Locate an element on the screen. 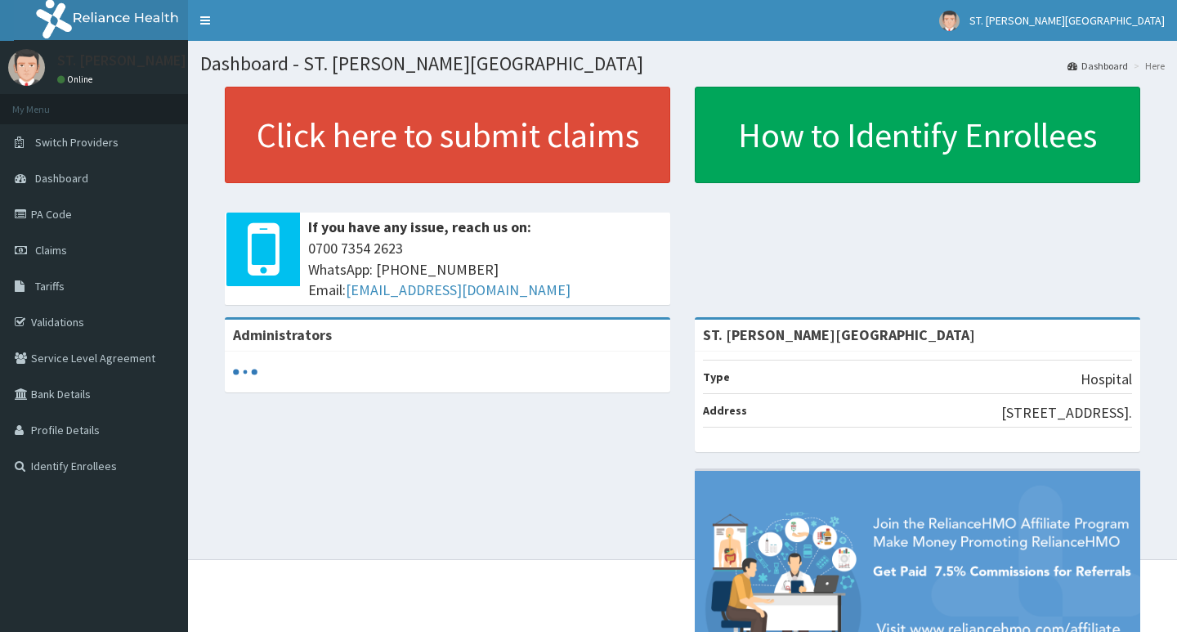 This screenshot has width=1177, height=632. a: How to Identify Enrollees is located at coordinates (917, 135).